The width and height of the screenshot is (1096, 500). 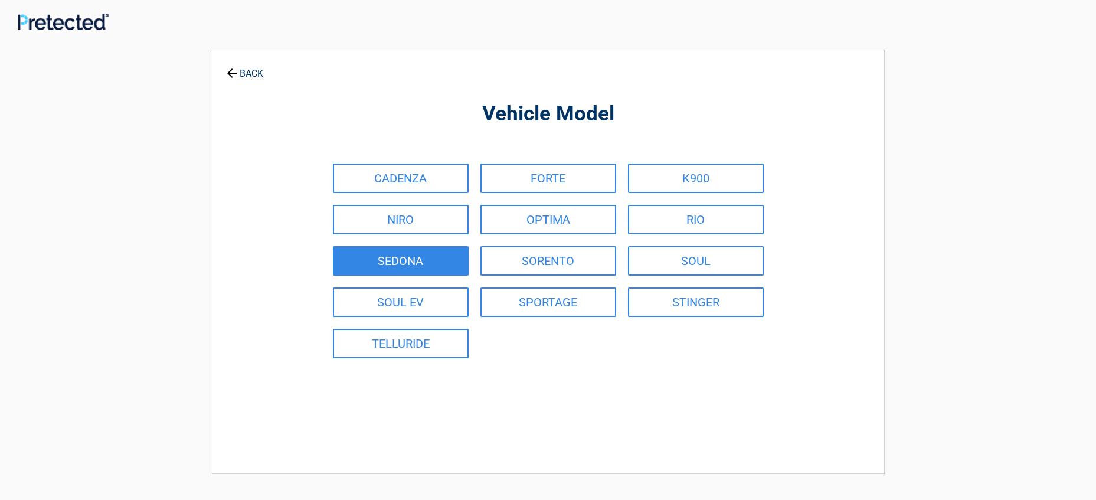 What do you see at coordinates (696, 220) in the screenshot?
I see `a: RIO` at bounding box center [696, 220].